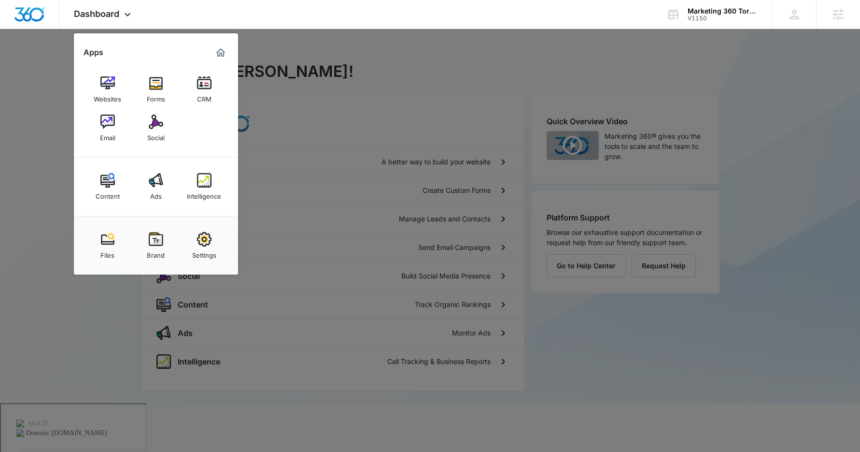  I want to click on div: account id, so click(723, 18).